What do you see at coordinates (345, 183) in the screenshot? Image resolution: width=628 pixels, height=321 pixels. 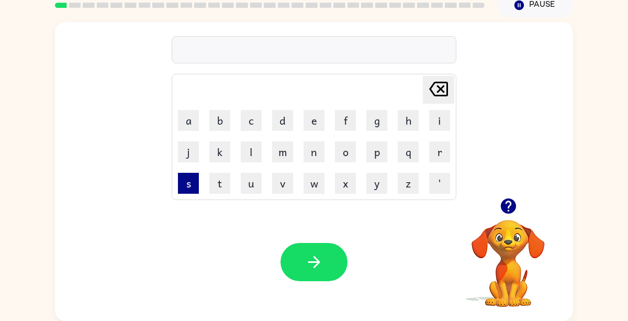 I see `button: x` at bounding box center [345, 183].